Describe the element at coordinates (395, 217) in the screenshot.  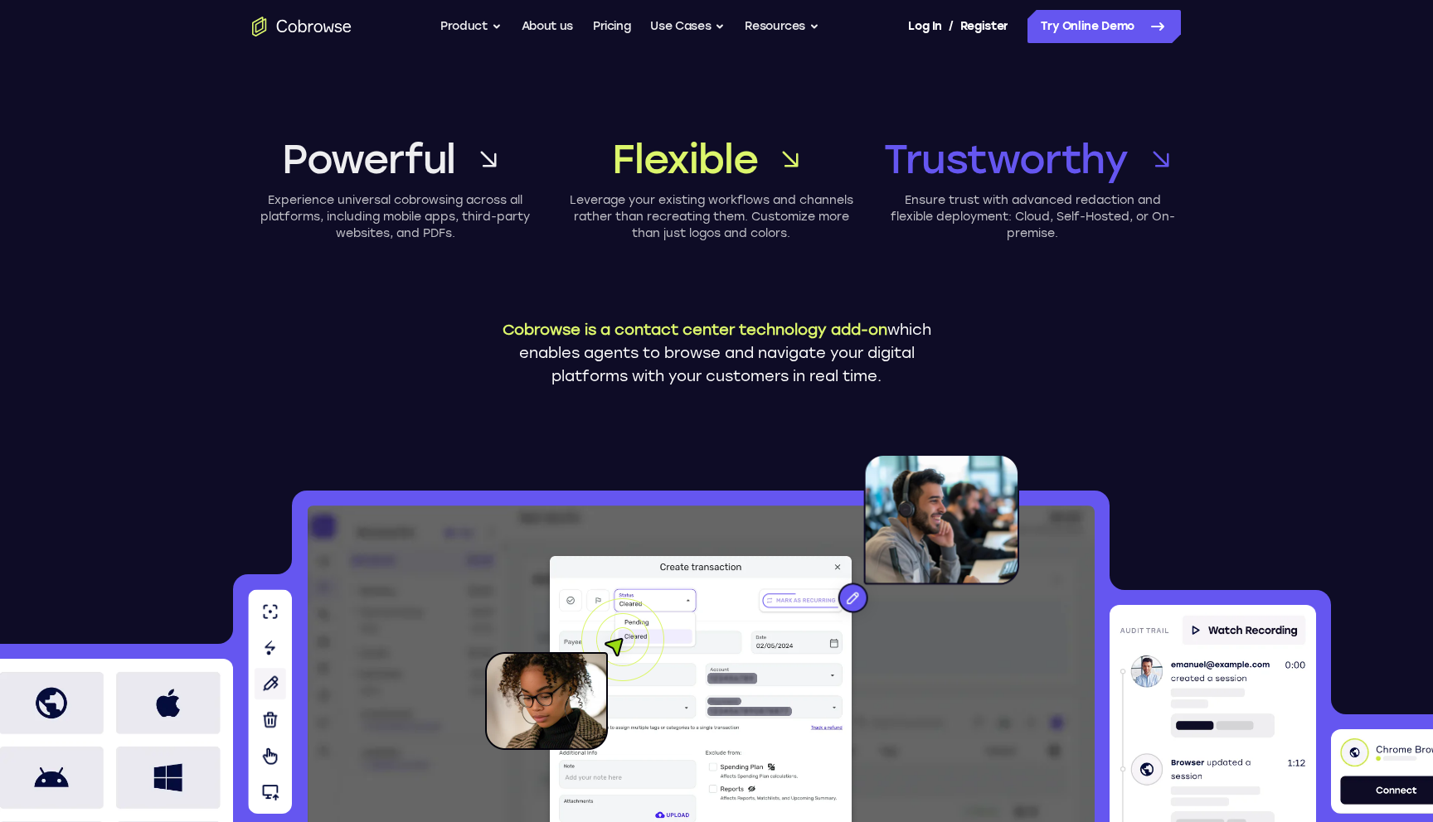
I see `p: Experience universal cobrowsing across all platforms, including mobile apps, third-party websites...` at that location.